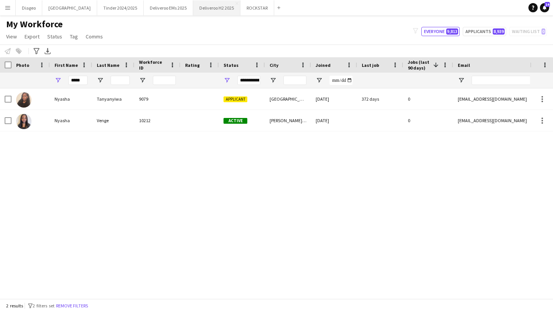 This screenshot has height=312, width=553. What do you see at coordinates (12, 36) in the screenshot?
I see `span: View` at bounding box center [12, 36].